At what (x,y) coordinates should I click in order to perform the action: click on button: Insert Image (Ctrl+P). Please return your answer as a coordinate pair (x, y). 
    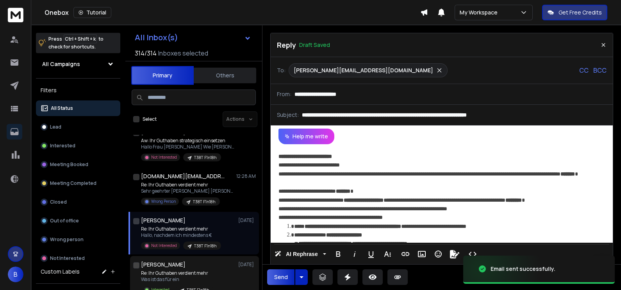
    Looking at the image, I should click on (422, 254).